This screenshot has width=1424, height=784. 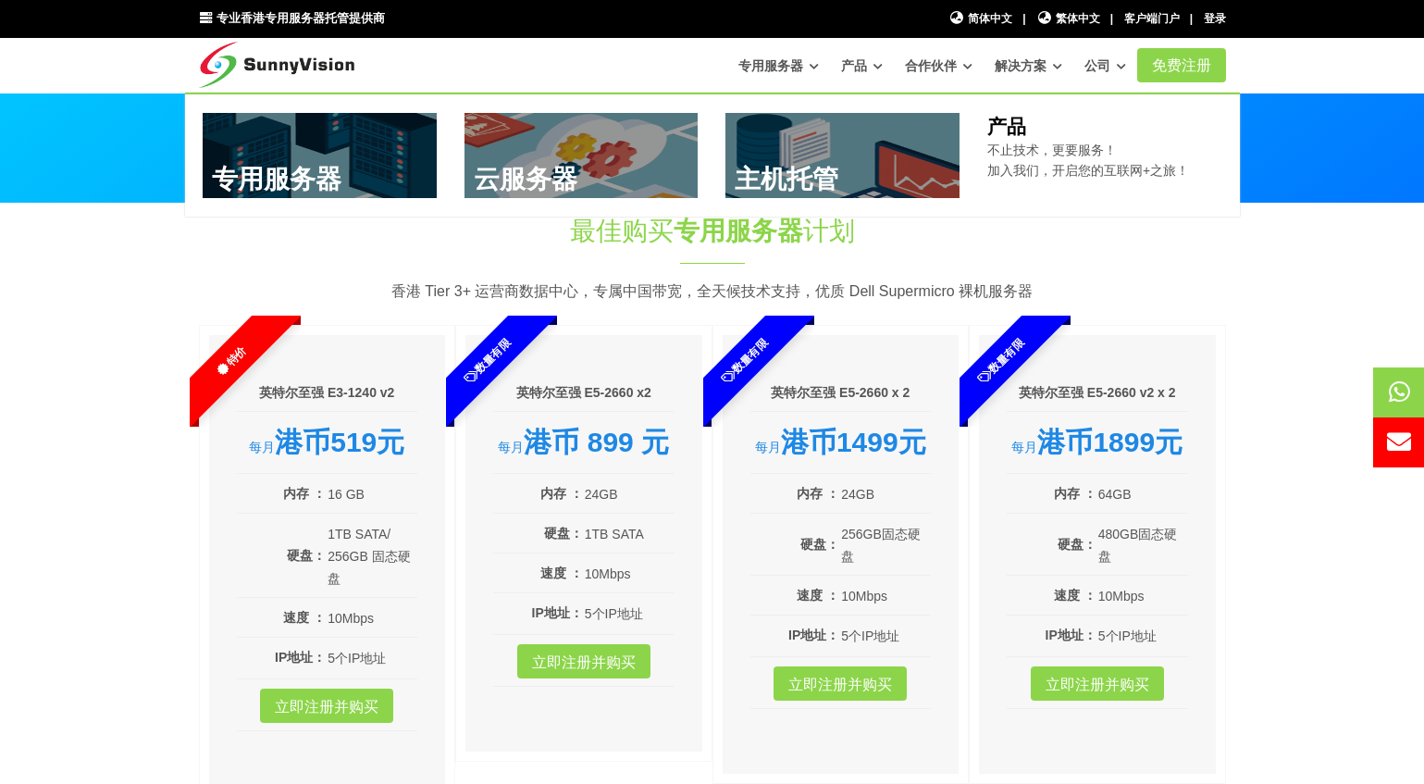 I want to click on font: 简体中文, so click(x=990, y=19).